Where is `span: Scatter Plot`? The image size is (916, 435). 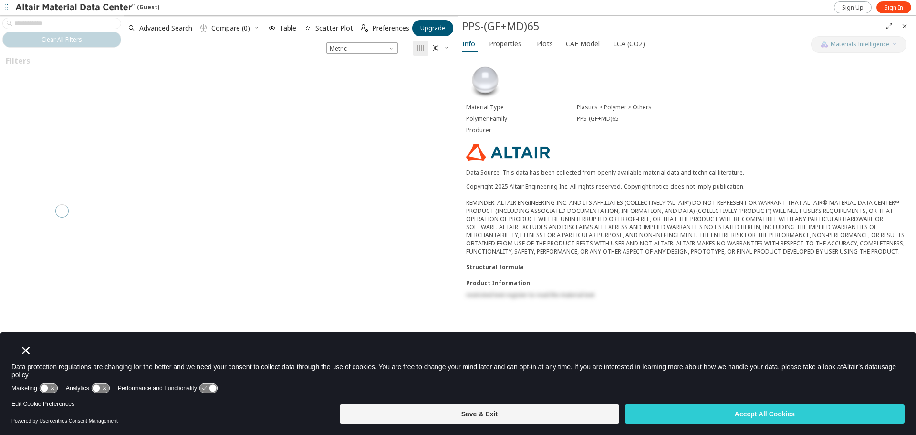
span: Scatter Plot is located at coordinates (334, 28).